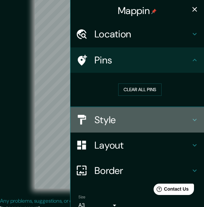 The height and width of the screenshot is (207, 204). I want to click on img: pin-icon.png, so click(154, 11).